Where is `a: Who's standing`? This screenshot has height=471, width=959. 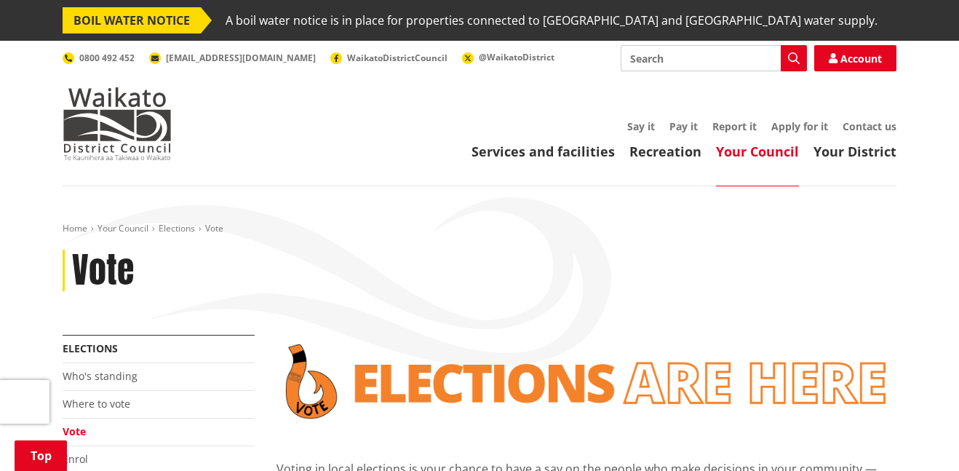 a: Who's standing is located at coordinates (100, 376).